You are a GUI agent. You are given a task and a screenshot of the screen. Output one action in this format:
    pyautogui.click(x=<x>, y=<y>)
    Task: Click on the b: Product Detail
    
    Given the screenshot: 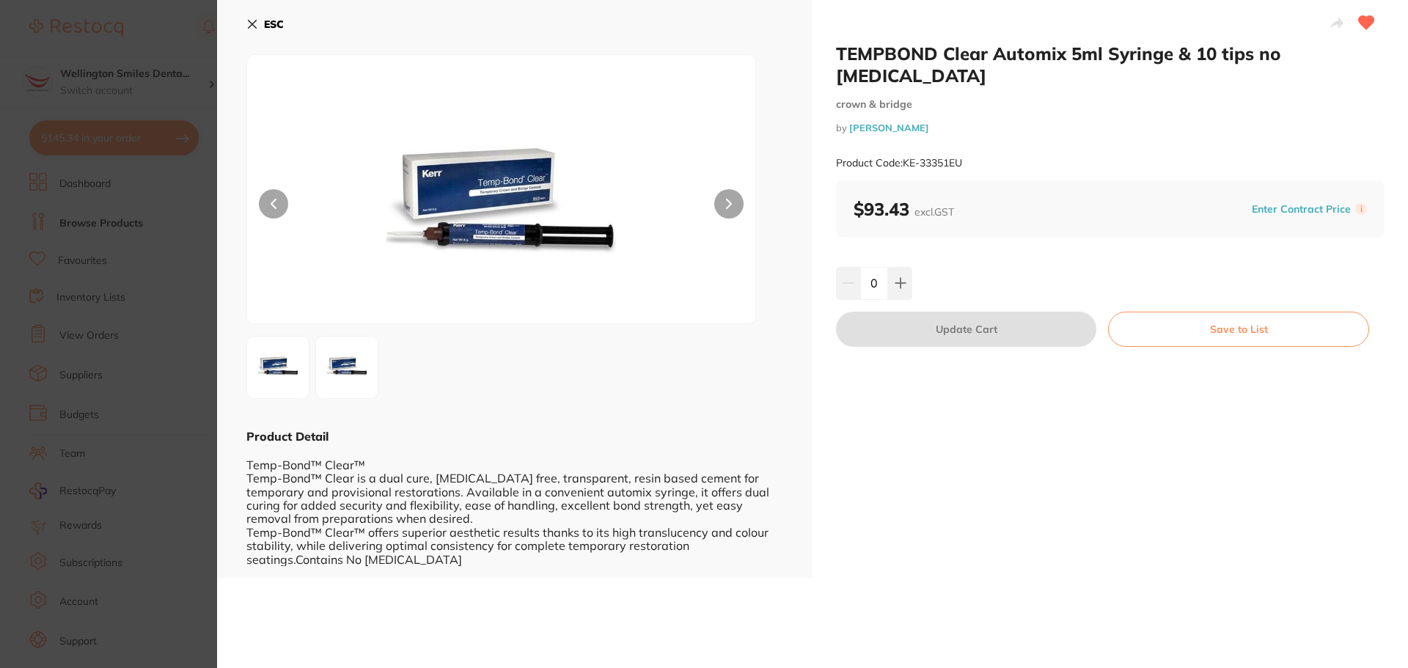 What is the action you would take?
    pyautogui.click(x=287, y=436)
    